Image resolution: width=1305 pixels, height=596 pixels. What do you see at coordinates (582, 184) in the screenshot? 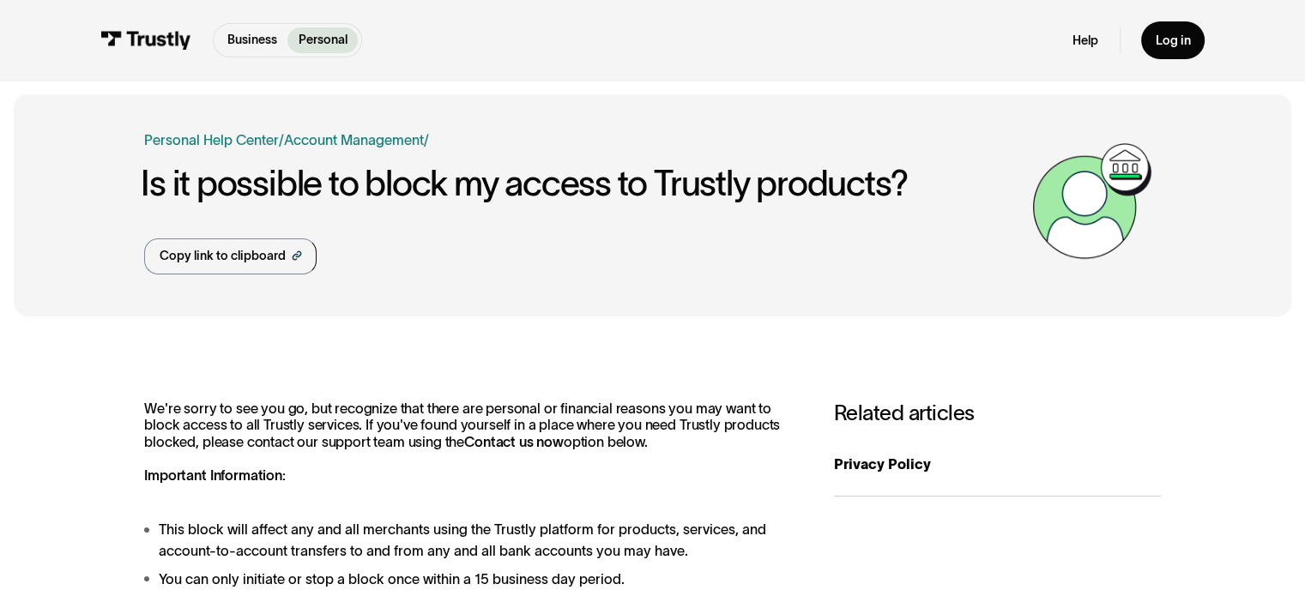
I see `h1: Is it possible to block my access to Trustly products?` at bounding box center [582, 184].